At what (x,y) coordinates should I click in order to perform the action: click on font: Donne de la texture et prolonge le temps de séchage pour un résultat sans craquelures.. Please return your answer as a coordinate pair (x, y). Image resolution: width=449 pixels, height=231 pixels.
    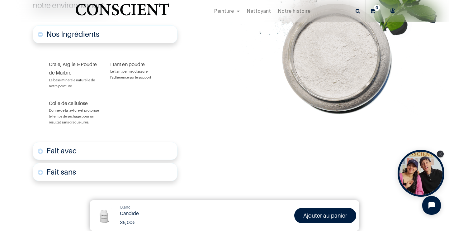
    Looking at the image, I should click on (74, 116).